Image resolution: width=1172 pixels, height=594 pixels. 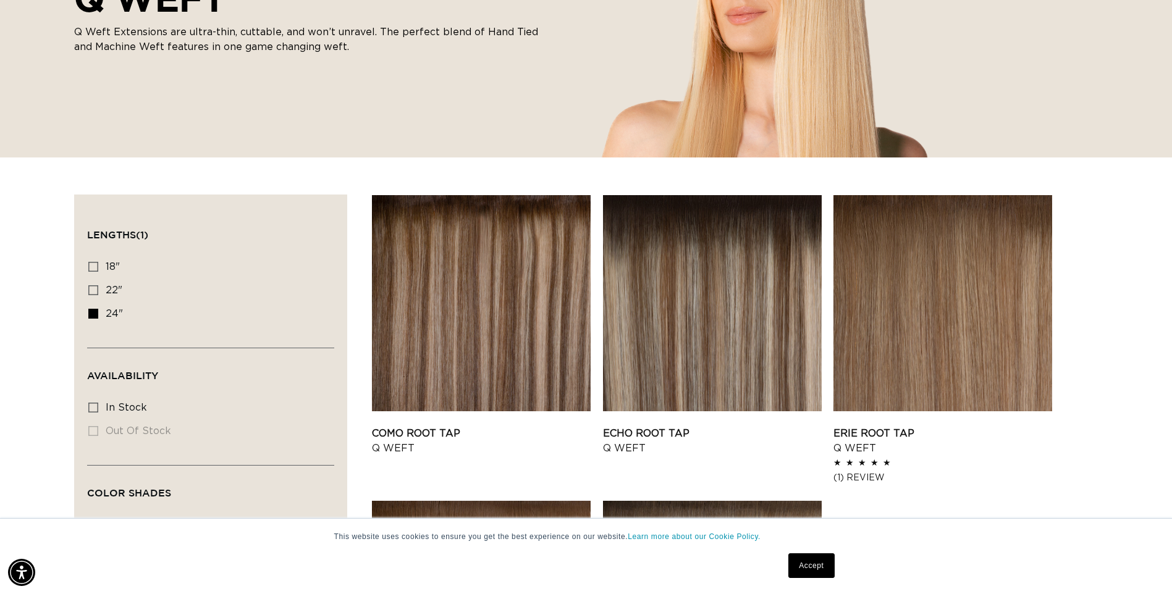 What do you see at coordinates (1141, 565) in the screenshot?
I see `div: Chat Widget` at bounding box center [1141, 565].